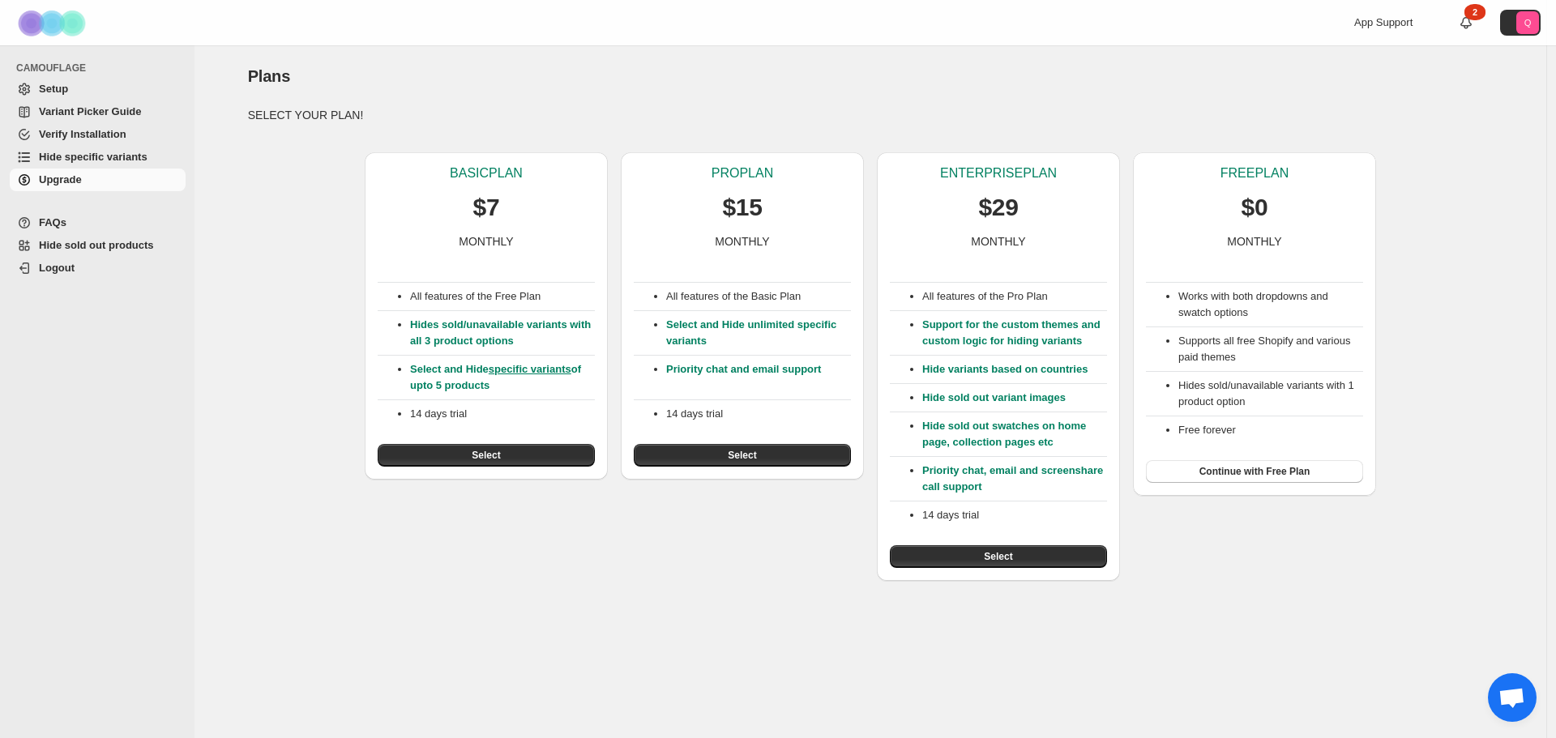 The height and width of the screenshot is (738, 1556). I want to click on a: Setup, so click(97, 89).